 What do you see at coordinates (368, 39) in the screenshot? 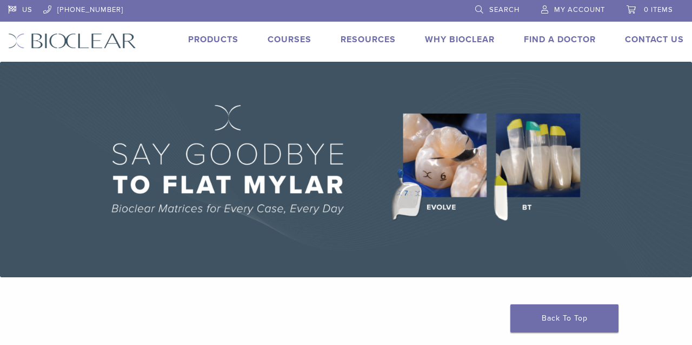
I see `a: Resources` at bounding box center [368, 39].